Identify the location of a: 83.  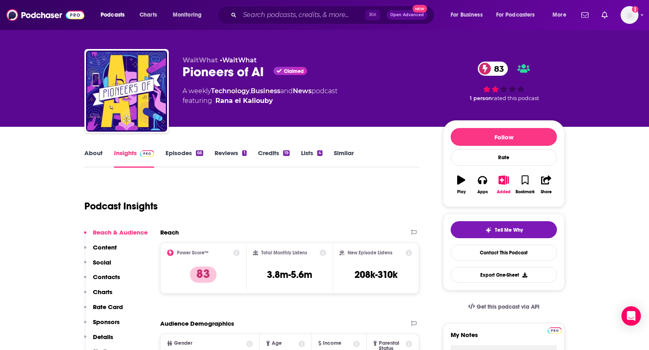
(493, 69).